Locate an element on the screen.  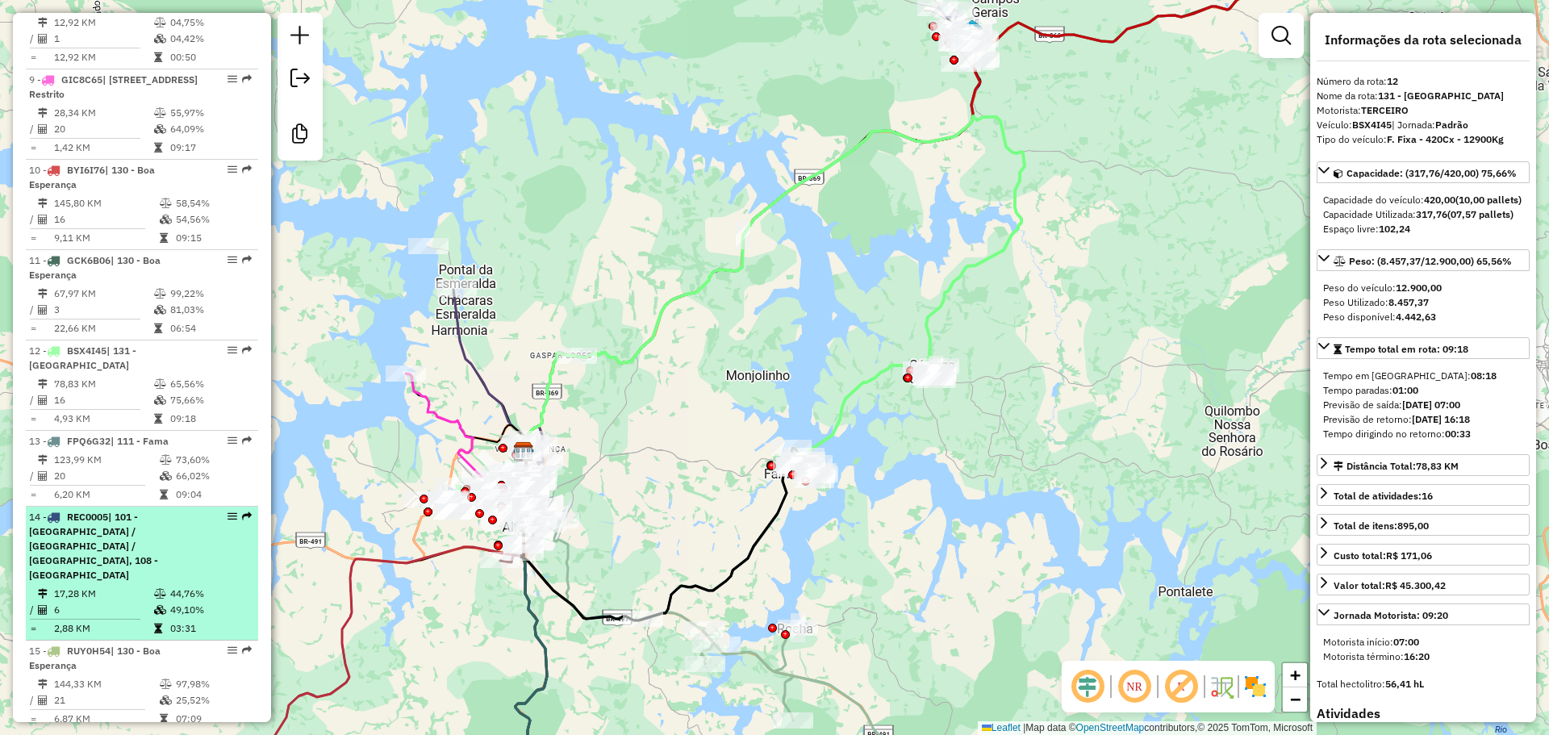
span: 15 - is located at coordinates (94, 657).